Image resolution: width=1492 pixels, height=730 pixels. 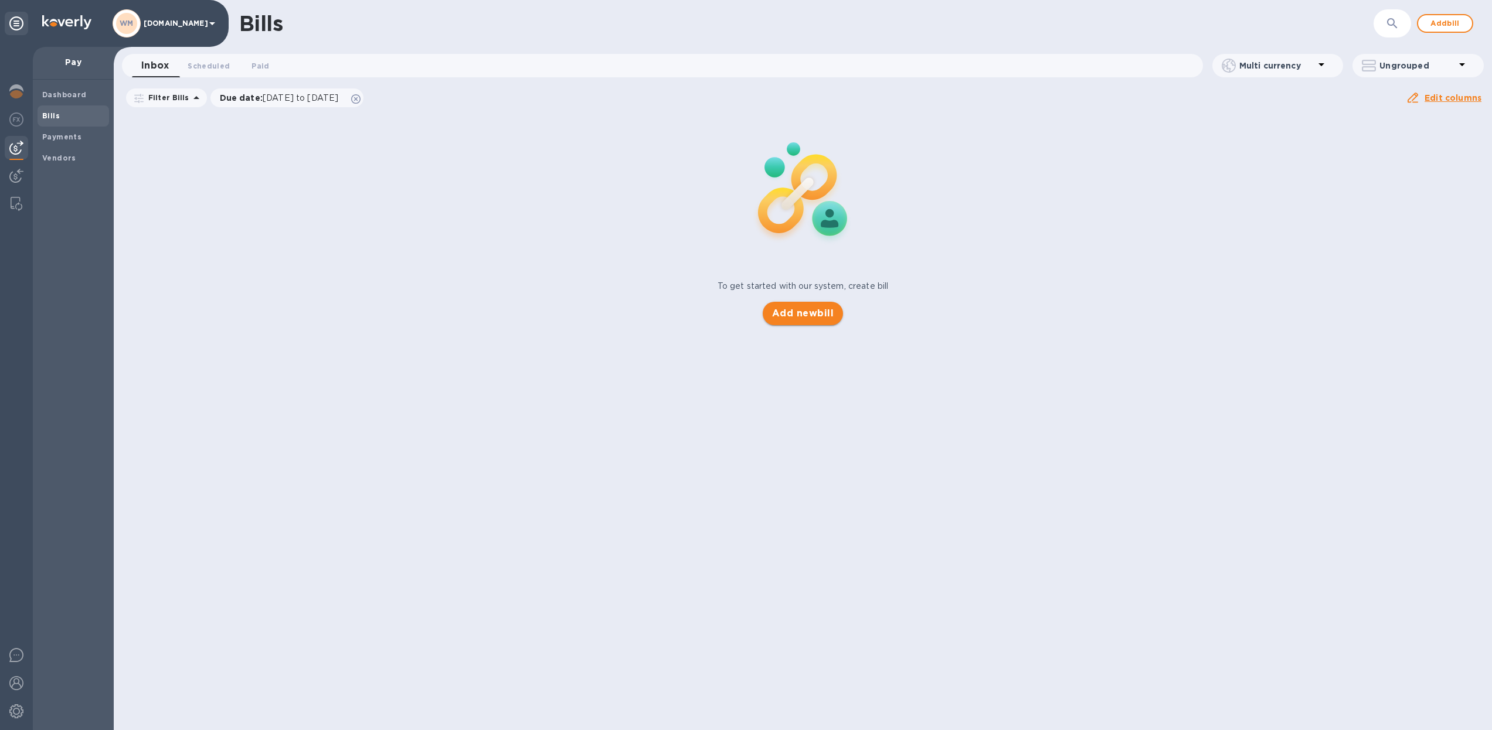 I want to click on p: Due date :, so click(x=282, y=98).